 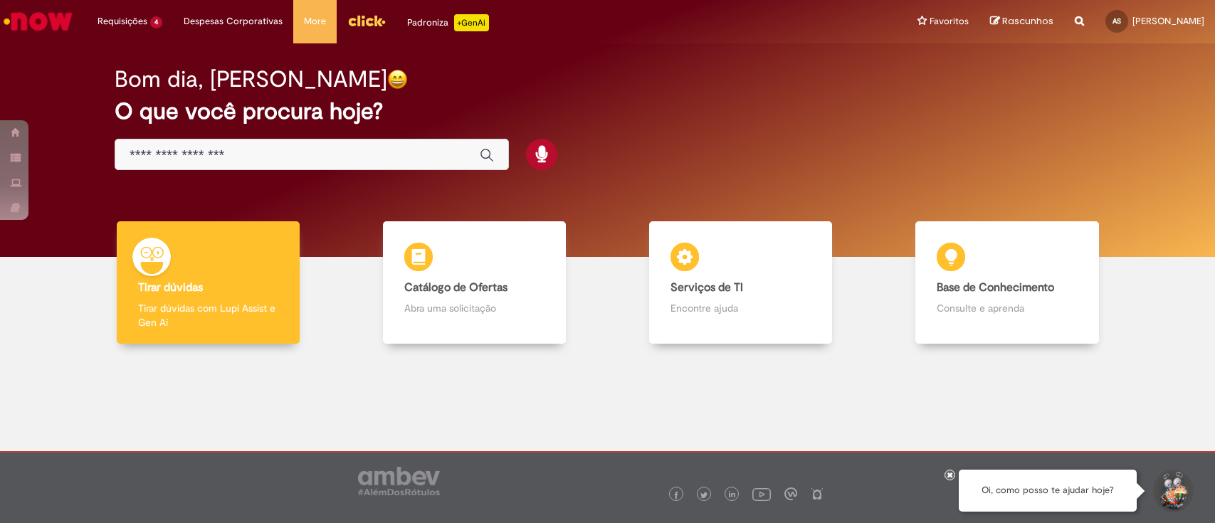 What do you see at coordinates (1048, 490) in the screenshot?
I see `div: Oi, como posso te ajudar hoje?` at bounding box center [1048, 490].